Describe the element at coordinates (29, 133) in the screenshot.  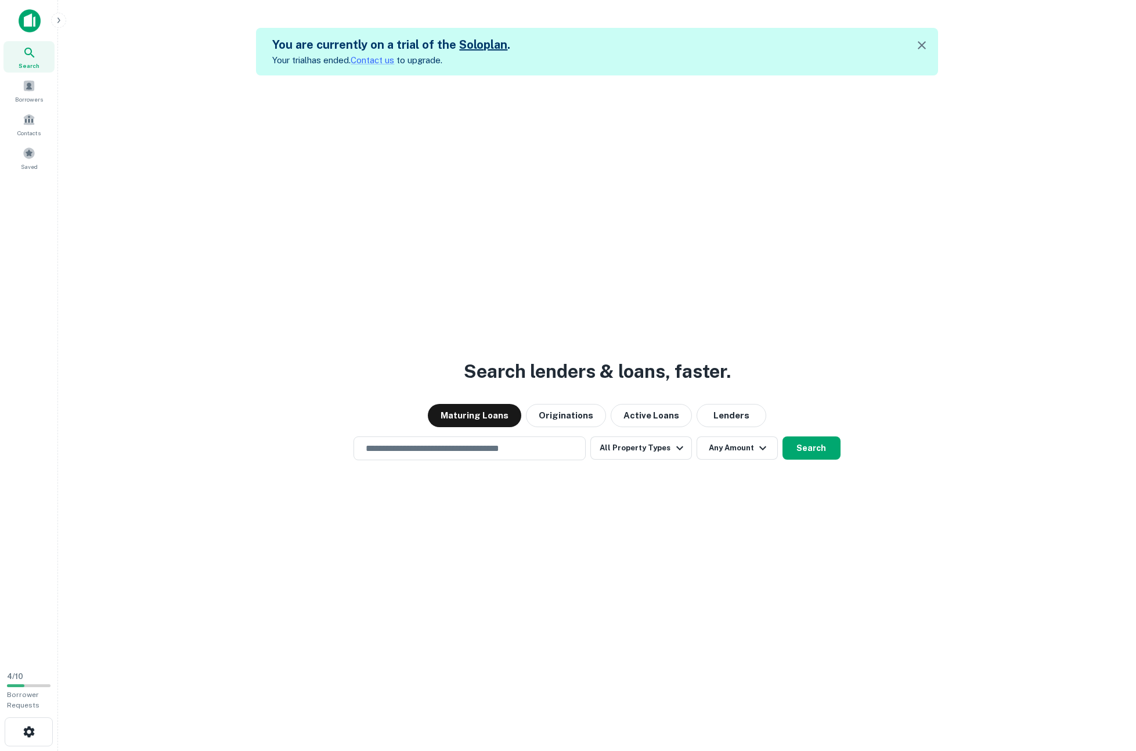
I see `span: Contacts` at that location.